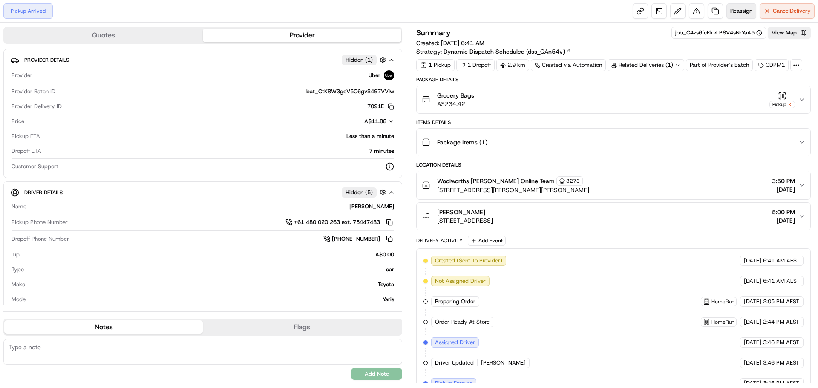 The width and height of the screenshot is (818, 388). What do you see at coordinates (462, 142) in the screenshot?
I see `span: Package Items ( 1 )` at bounding box center [462, 142].